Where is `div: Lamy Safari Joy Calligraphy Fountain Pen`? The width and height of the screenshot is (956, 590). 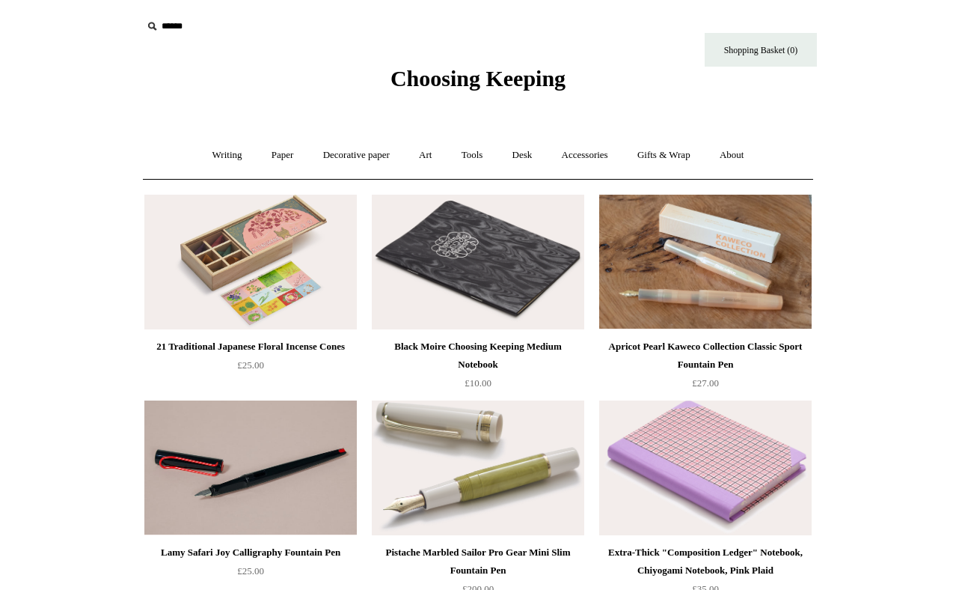 div: Lamy Safari Joy Calligraphy Fountain Pen is located at coordinates (251, 552).